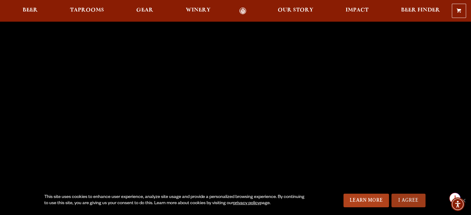 This screenshot has height=215, width=471. Describe the element at coordinates (243, 11) in the screenshot. I see `a: Odell Home` at that location.